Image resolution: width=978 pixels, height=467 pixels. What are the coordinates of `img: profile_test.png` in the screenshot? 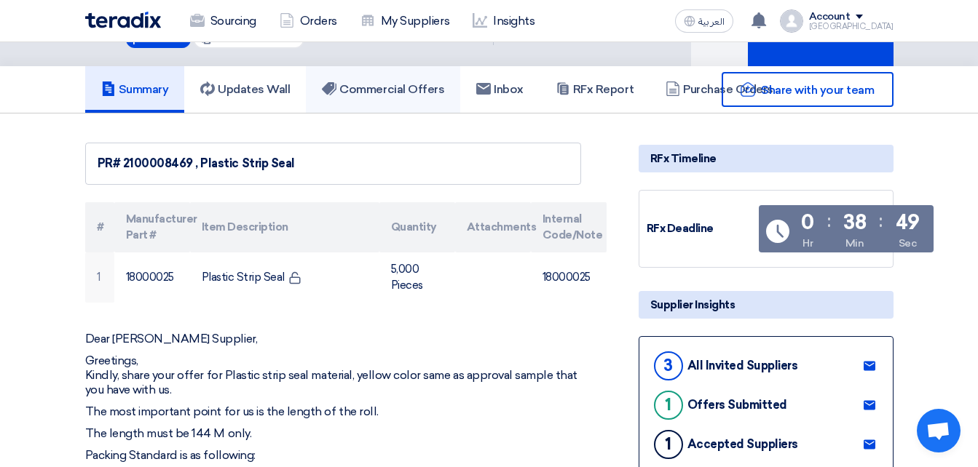 It's located at (791, 21).